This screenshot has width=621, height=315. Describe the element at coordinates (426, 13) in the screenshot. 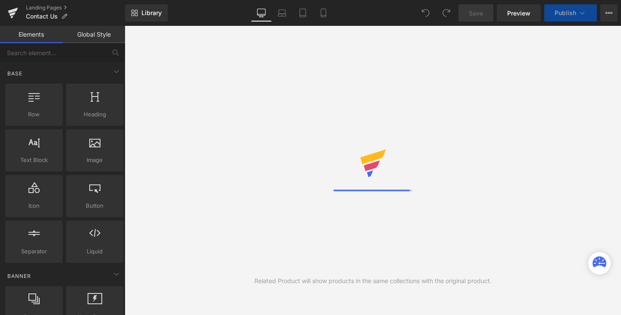

I see `button: Undo` at that location.